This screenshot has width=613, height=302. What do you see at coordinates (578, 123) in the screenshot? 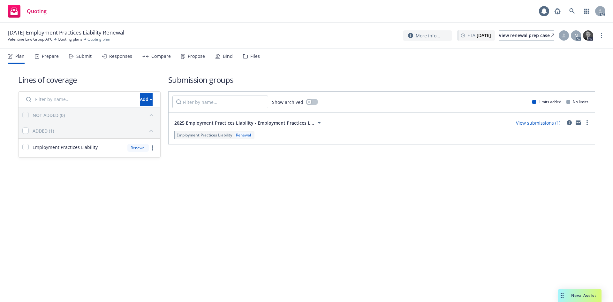
I see `a: mail` at bounding box center [578, 123].